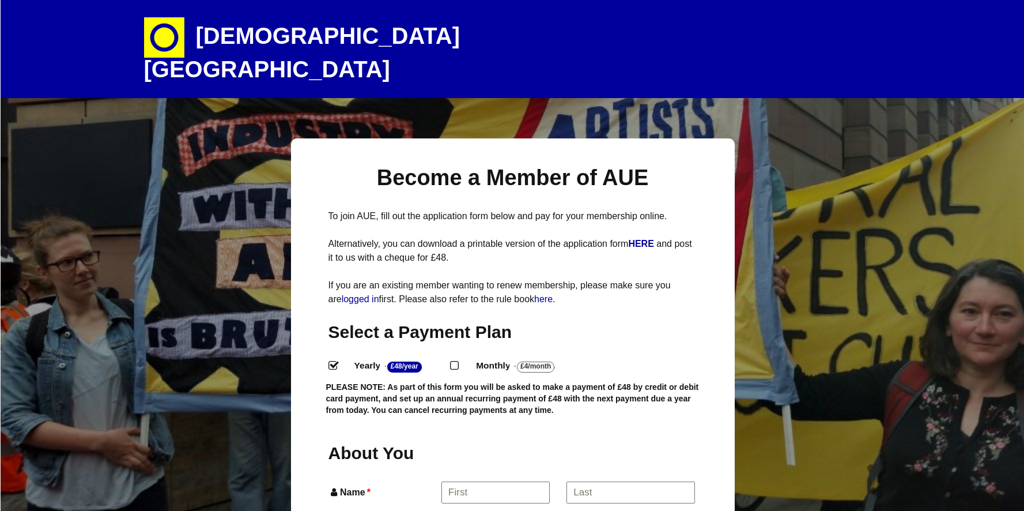  What do you see at coordinates (496, 492) in the screenshot?
I see `input: First` at bounding box center [496, 492].